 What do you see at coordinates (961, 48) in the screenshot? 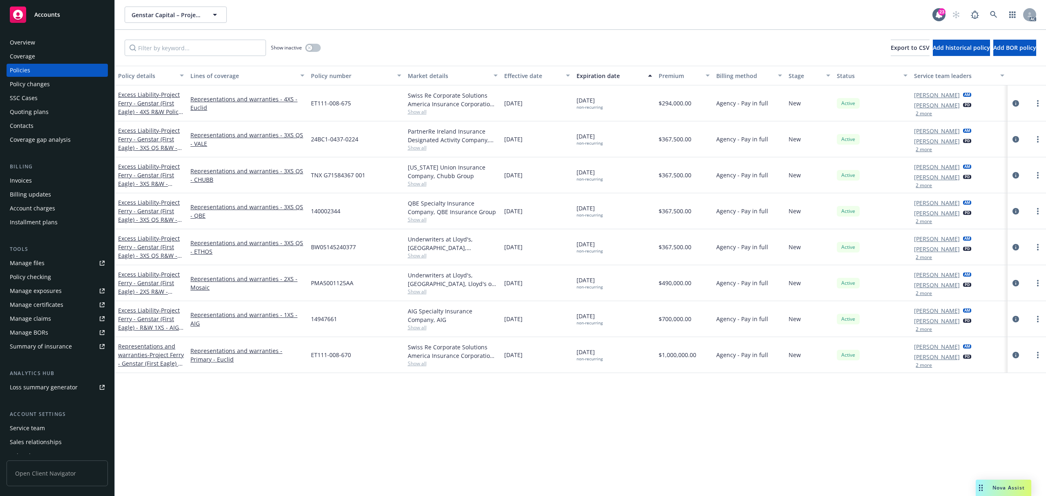
I see `button: Add historical policy` at bounding box center [961, 48].